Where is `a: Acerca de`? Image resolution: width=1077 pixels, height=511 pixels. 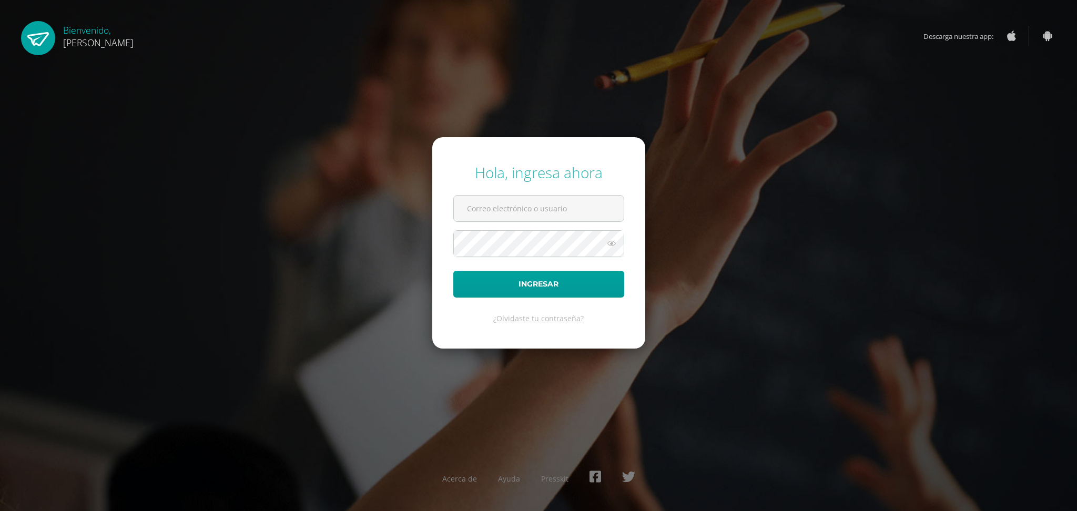 a: Acerca de is located at coordinates (460, 479).